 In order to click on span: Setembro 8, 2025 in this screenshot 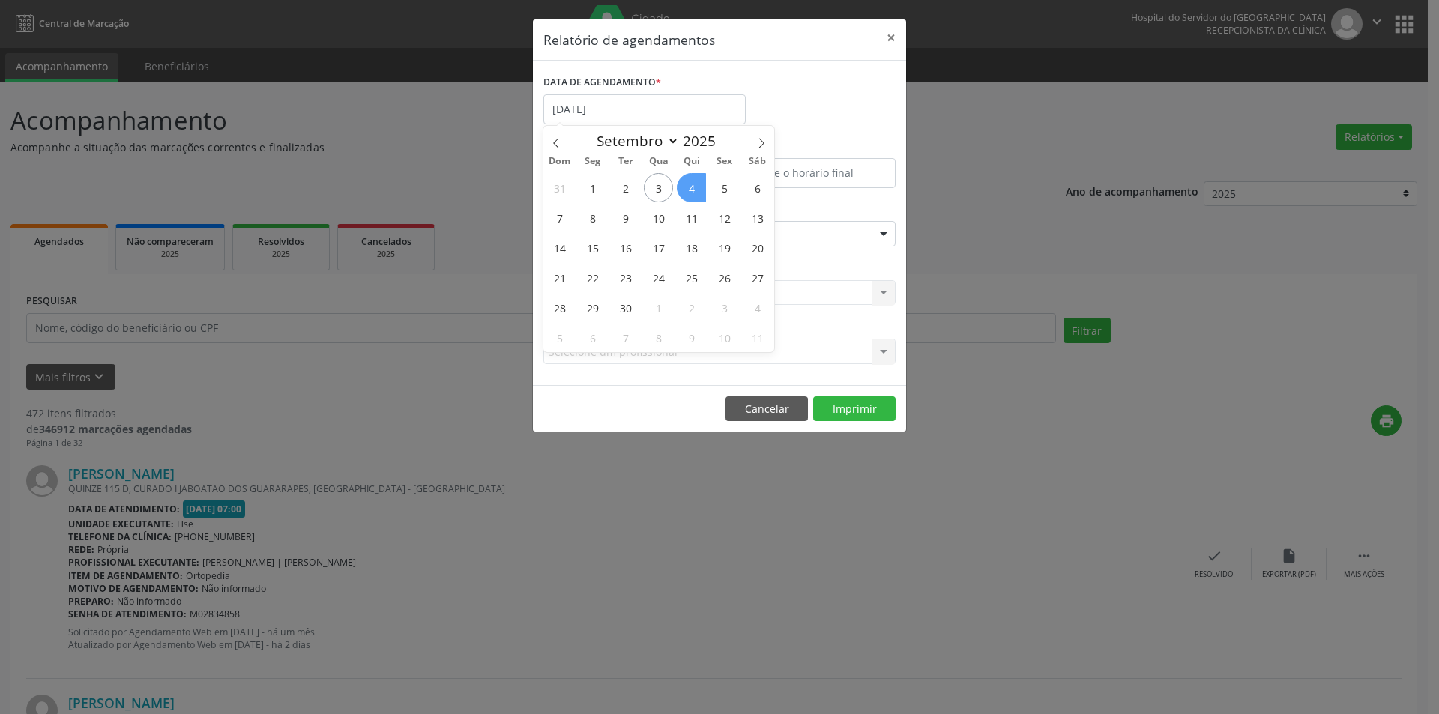, I will do `click(592, 217)`.